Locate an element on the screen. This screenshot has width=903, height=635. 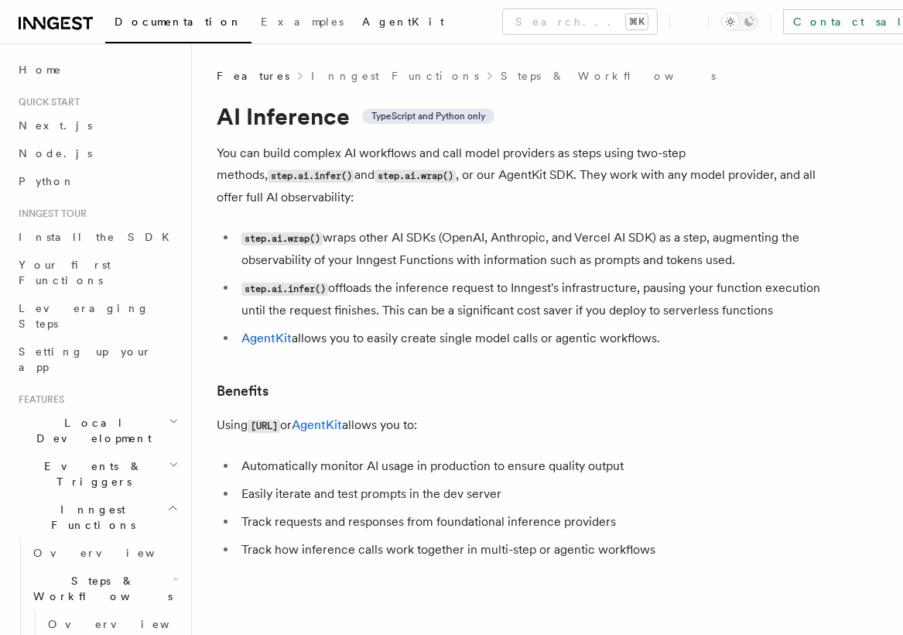
h1: AI Inference is located at coordinates (526, 116).